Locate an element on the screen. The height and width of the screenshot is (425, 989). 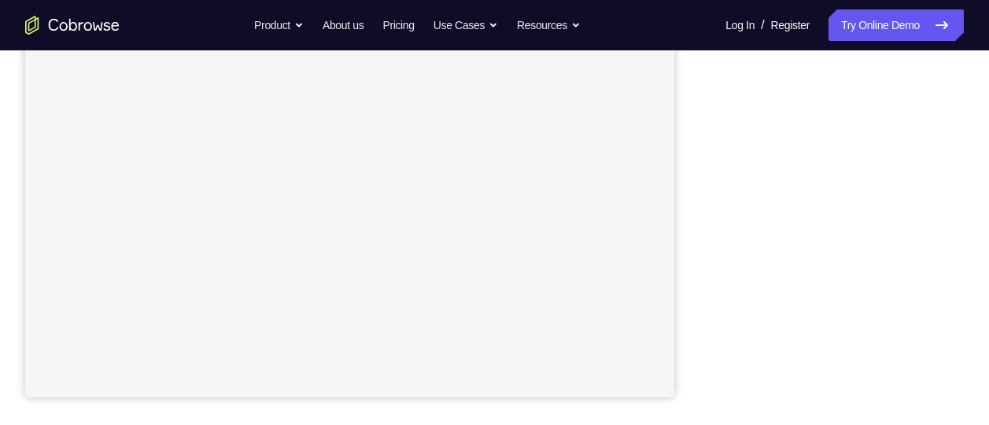
a: About us is located at coordinates (343, 25).